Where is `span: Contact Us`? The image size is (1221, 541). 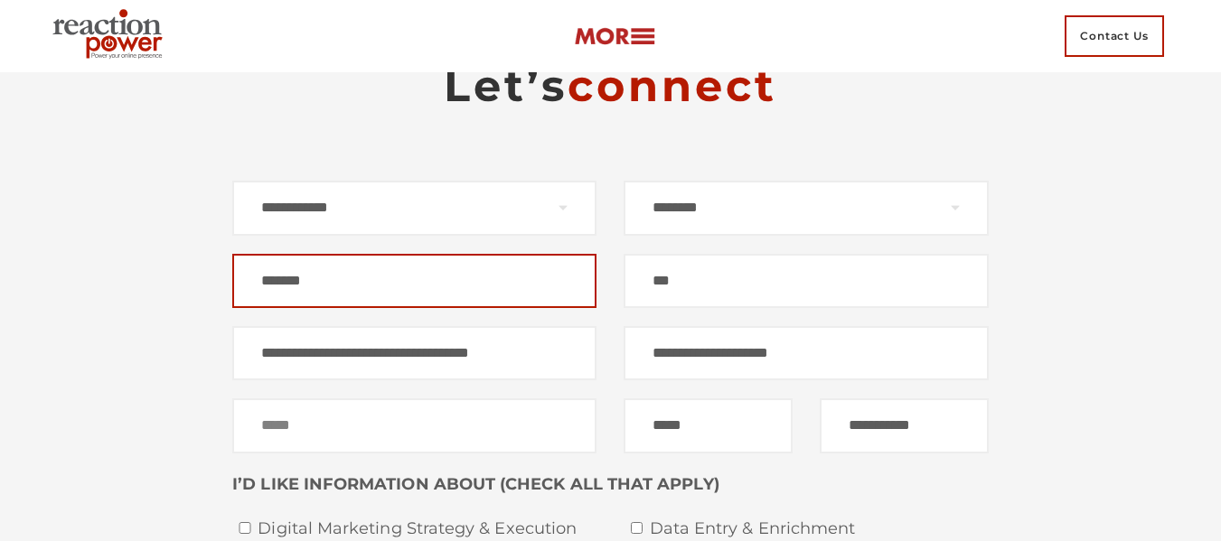
span: Contact Us is located at coordinates (1114, 36).